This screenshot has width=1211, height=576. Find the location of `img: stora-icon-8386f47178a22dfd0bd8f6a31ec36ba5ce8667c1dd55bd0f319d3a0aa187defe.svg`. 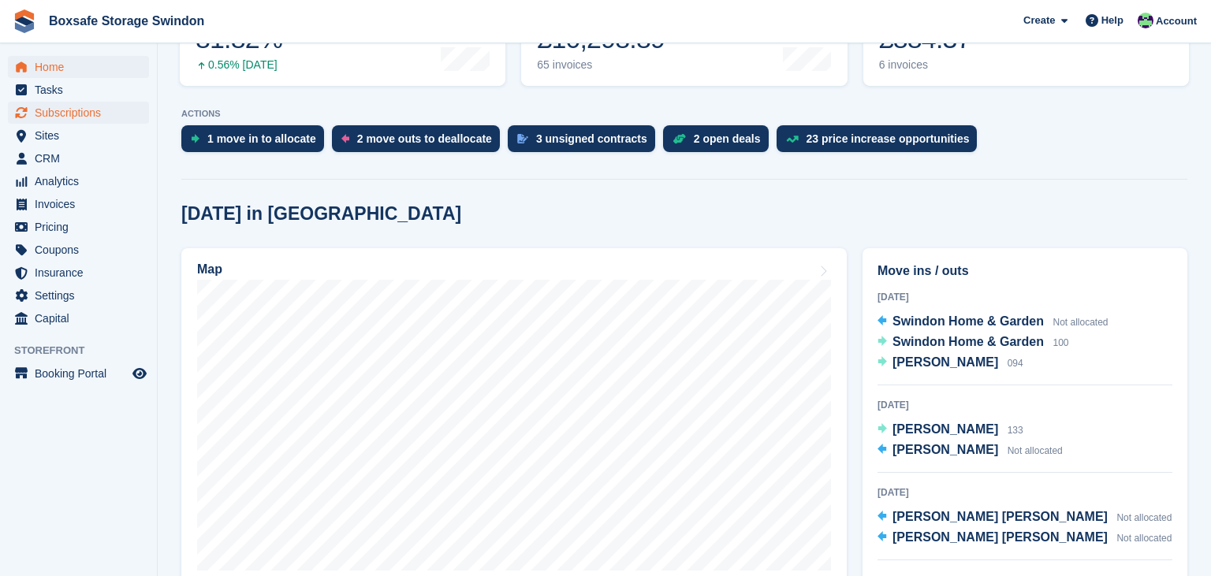

img: stora-icon-8386f47178a22dfd0bd8f6a31ec36ba5ce8667c1dd55bd0f319d3a0aa187defe.svg is located at coordinates (24, 21).